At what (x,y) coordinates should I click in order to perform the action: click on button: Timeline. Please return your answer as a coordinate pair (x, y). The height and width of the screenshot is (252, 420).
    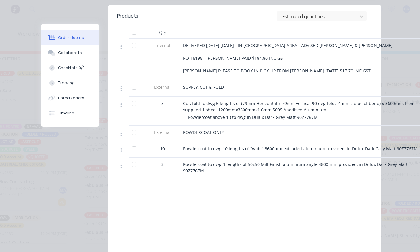
    Looking at the image, I should click on (70, 113).